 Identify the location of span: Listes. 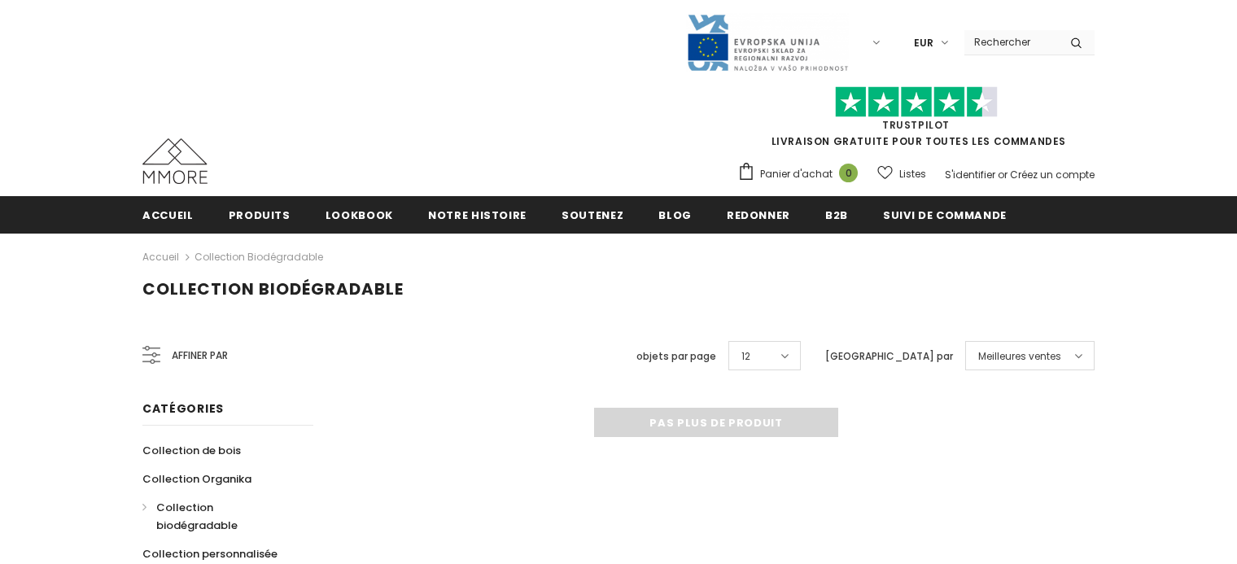
(912, 174).